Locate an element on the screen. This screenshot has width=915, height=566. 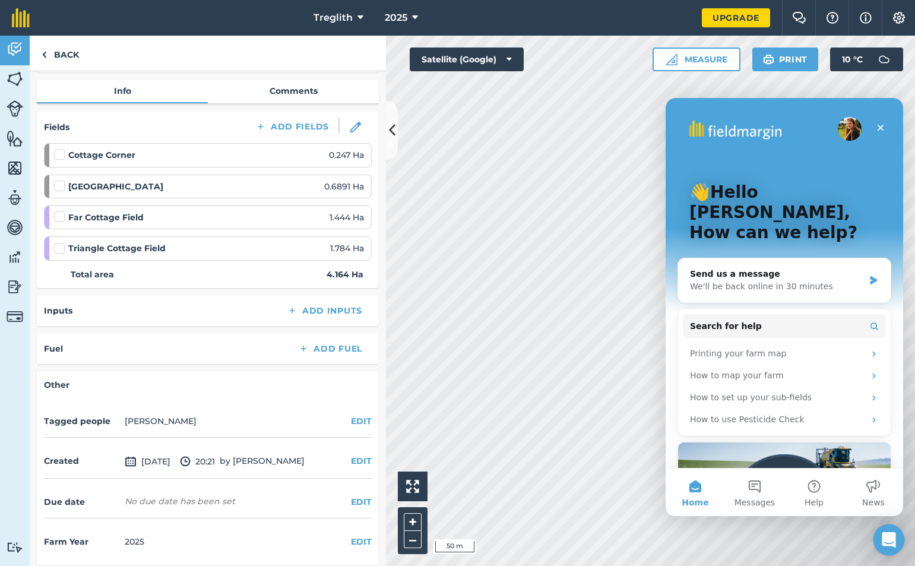
img: A question mark icon is located at coordinates (833, 18).